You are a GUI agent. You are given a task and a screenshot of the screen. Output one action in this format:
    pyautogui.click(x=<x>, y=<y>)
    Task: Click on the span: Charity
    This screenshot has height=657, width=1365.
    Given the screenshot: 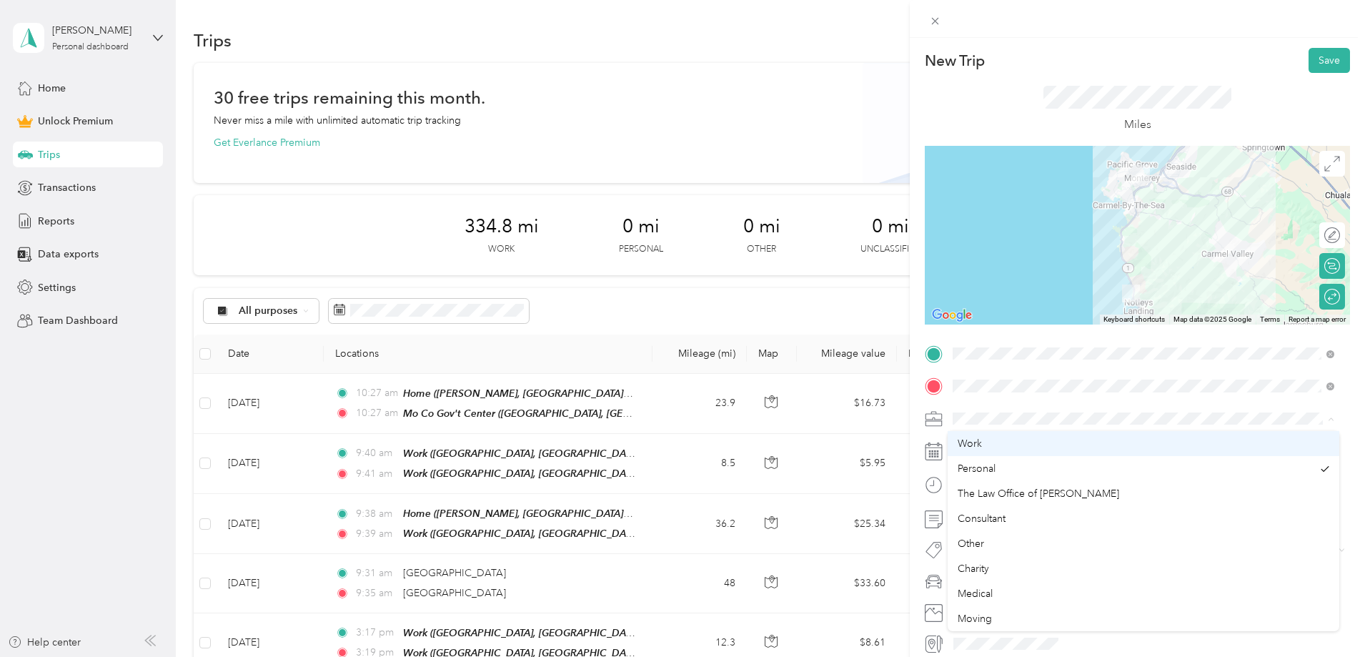 What is the action you would take?
    pyautogui.click(x=973, y=568)
    